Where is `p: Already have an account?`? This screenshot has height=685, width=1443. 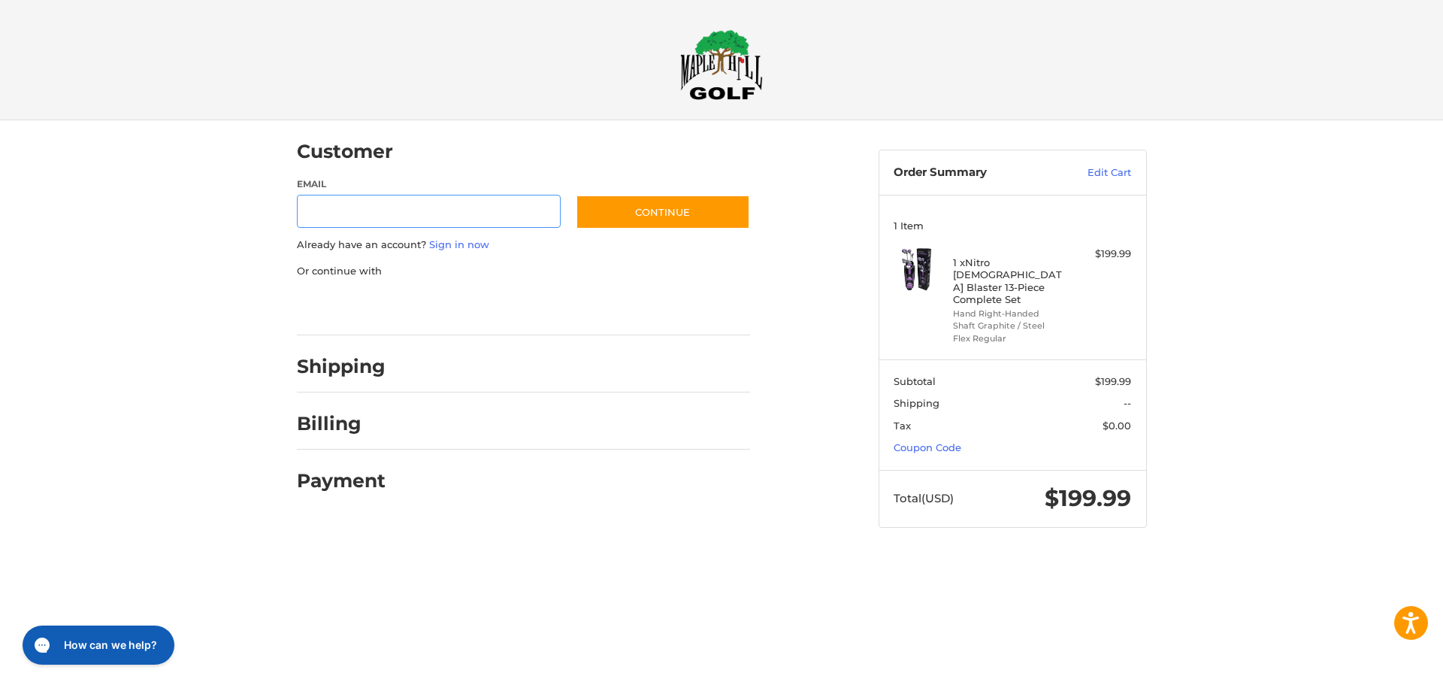
p: Already have an account? is located at coordinates (523, 245).